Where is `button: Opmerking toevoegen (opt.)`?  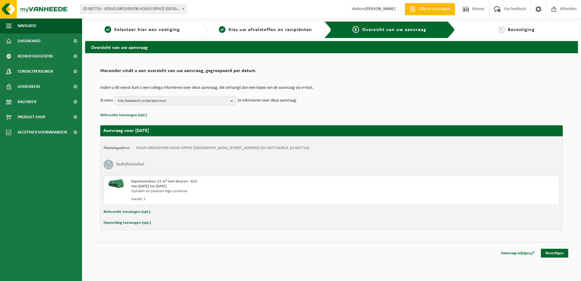
button: Opmerking toevoegen (opt.) is located at coordinates (127, 223).